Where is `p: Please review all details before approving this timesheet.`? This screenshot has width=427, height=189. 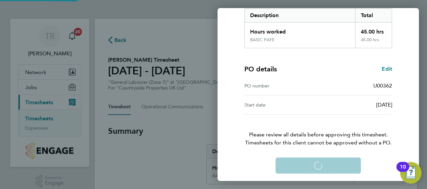 p: Please review all details before approving this timesheet. is located at coordinates (318, 131).